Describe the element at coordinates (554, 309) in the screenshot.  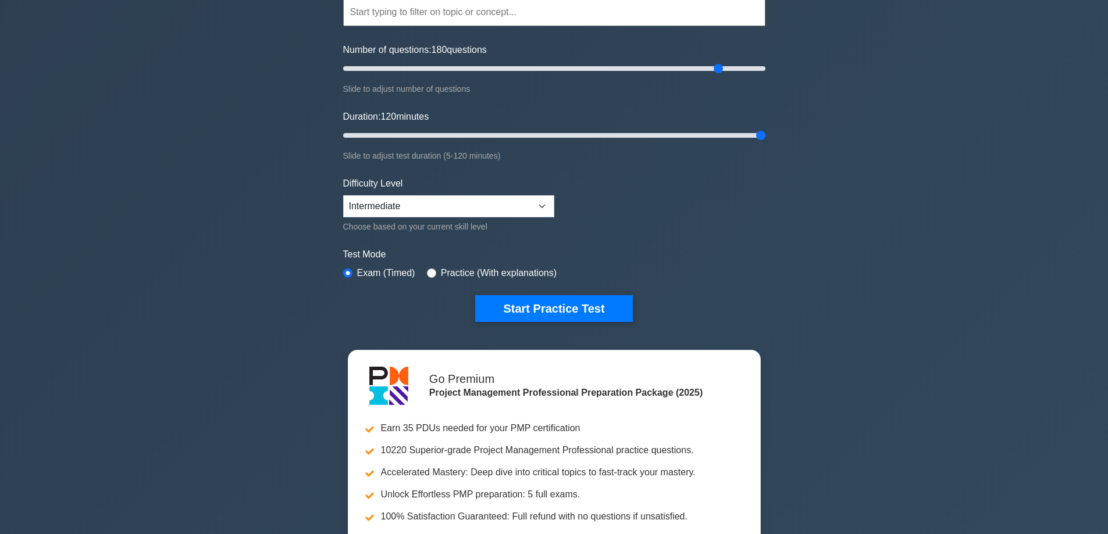
I see `button: Start Practice Test` at that location.